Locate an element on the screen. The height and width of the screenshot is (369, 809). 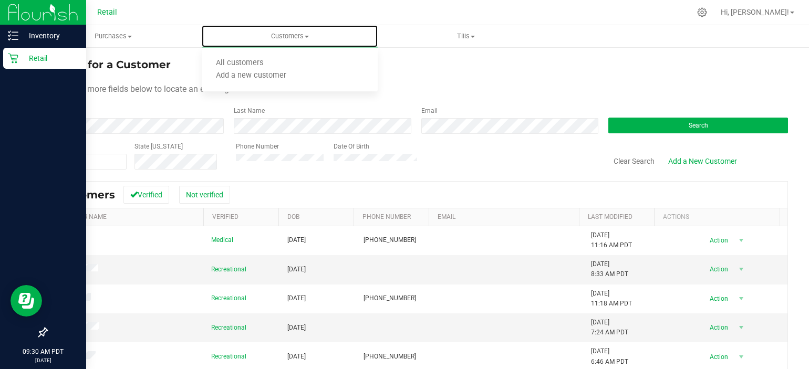
p: Retail is located at coordinates (50, 58).